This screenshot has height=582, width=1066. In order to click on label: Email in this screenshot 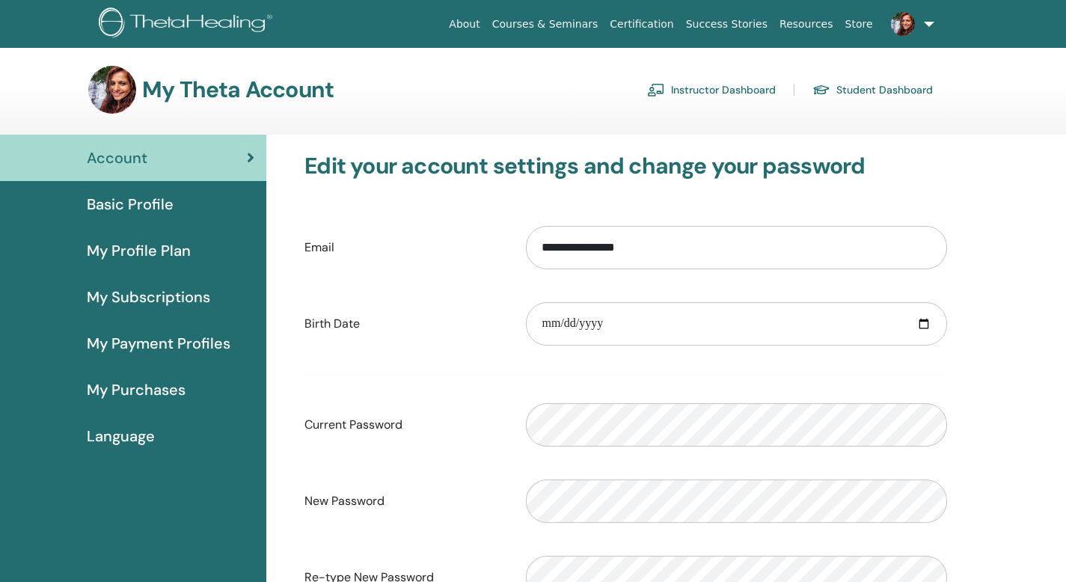, I will do `click(404, 248)`.